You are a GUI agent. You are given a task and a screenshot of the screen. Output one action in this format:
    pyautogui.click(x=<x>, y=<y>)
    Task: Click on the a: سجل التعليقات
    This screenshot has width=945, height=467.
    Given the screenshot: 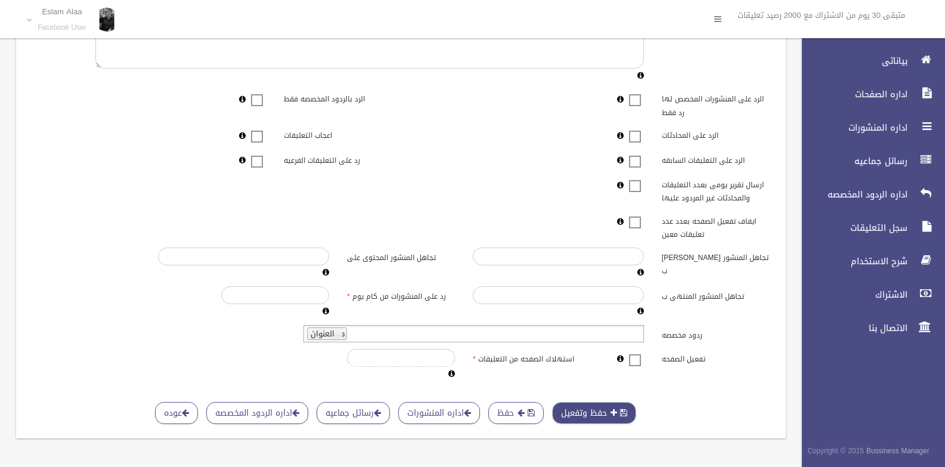 What is the action you would take?
    pyautogui.click(x=868, y=228)
    